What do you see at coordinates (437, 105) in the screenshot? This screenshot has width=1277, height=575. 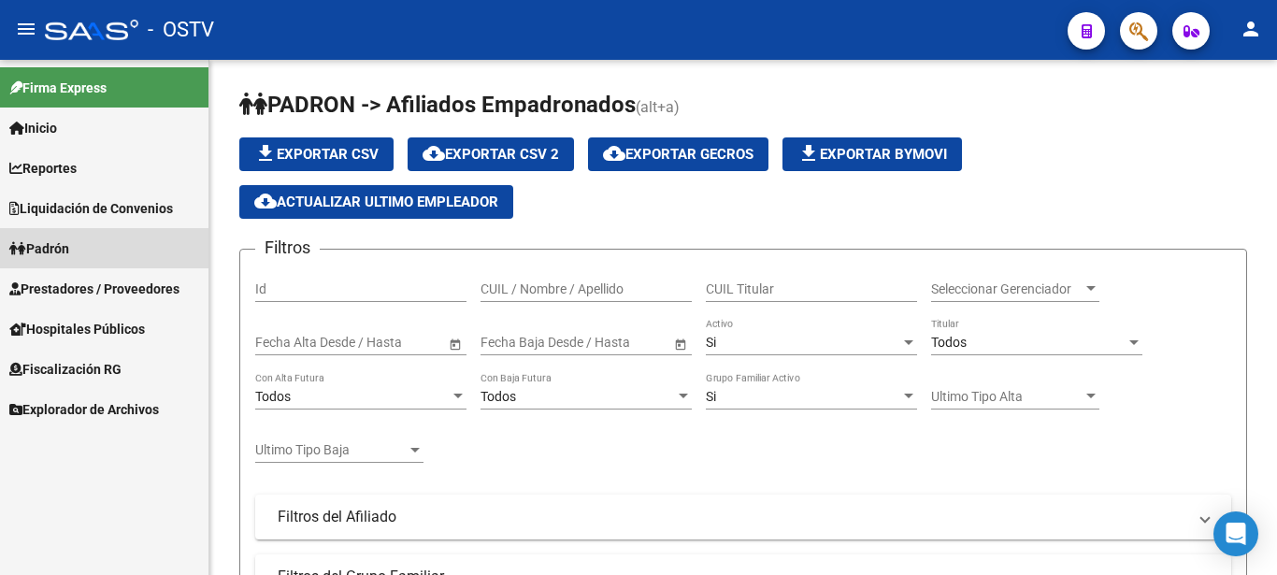 I see `span: PADRON -> Afiliados Empadronados` at bounding box center [437, 105].